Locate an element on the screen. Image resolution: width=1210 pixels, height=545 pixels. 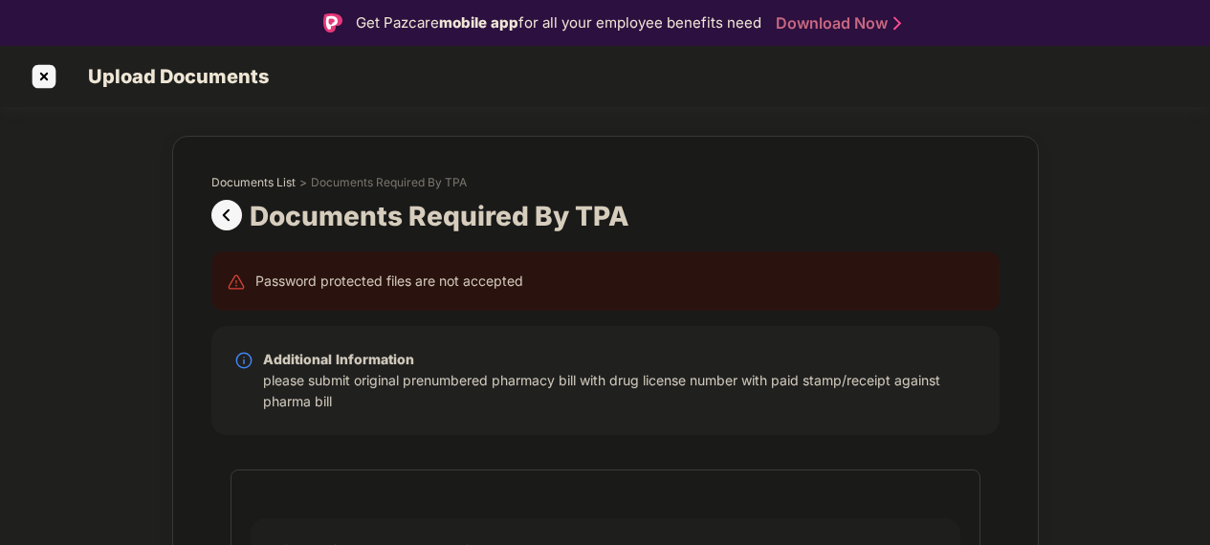
img: svg+xml;base64,PHN2ZyBpZD0iQ3Jvc3MtMzJ4MzIiIHhtbG5zPSJodHRwOi8vd3d3LnczLm9yZy8yMDAwL3N2ZyIgd2lkdG... is located at coordinates (44, 76).